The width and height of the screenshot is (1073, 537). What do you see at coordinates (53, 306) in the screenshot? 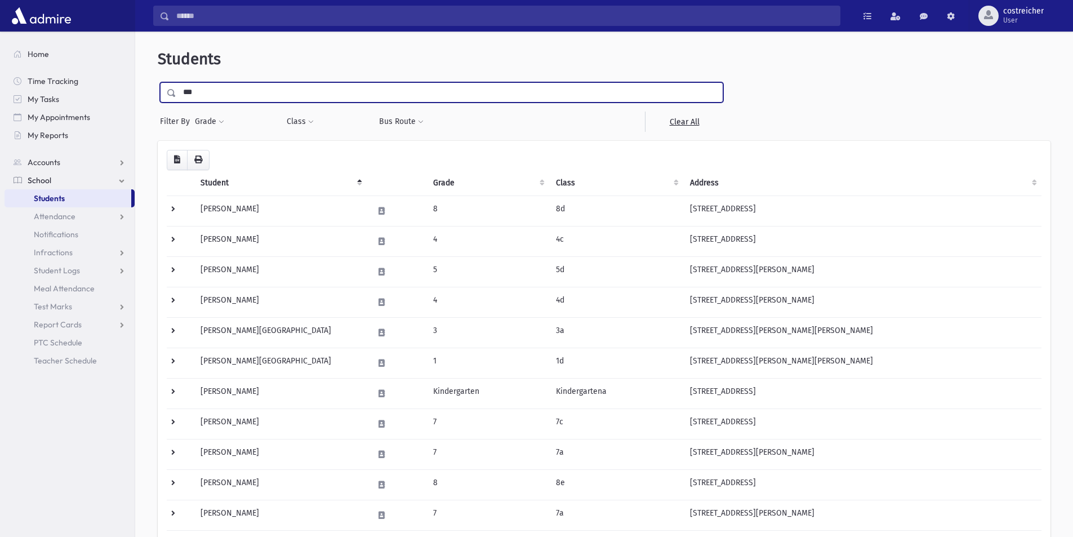
I see `span: Test Marks` at bounding box center [53, 306].